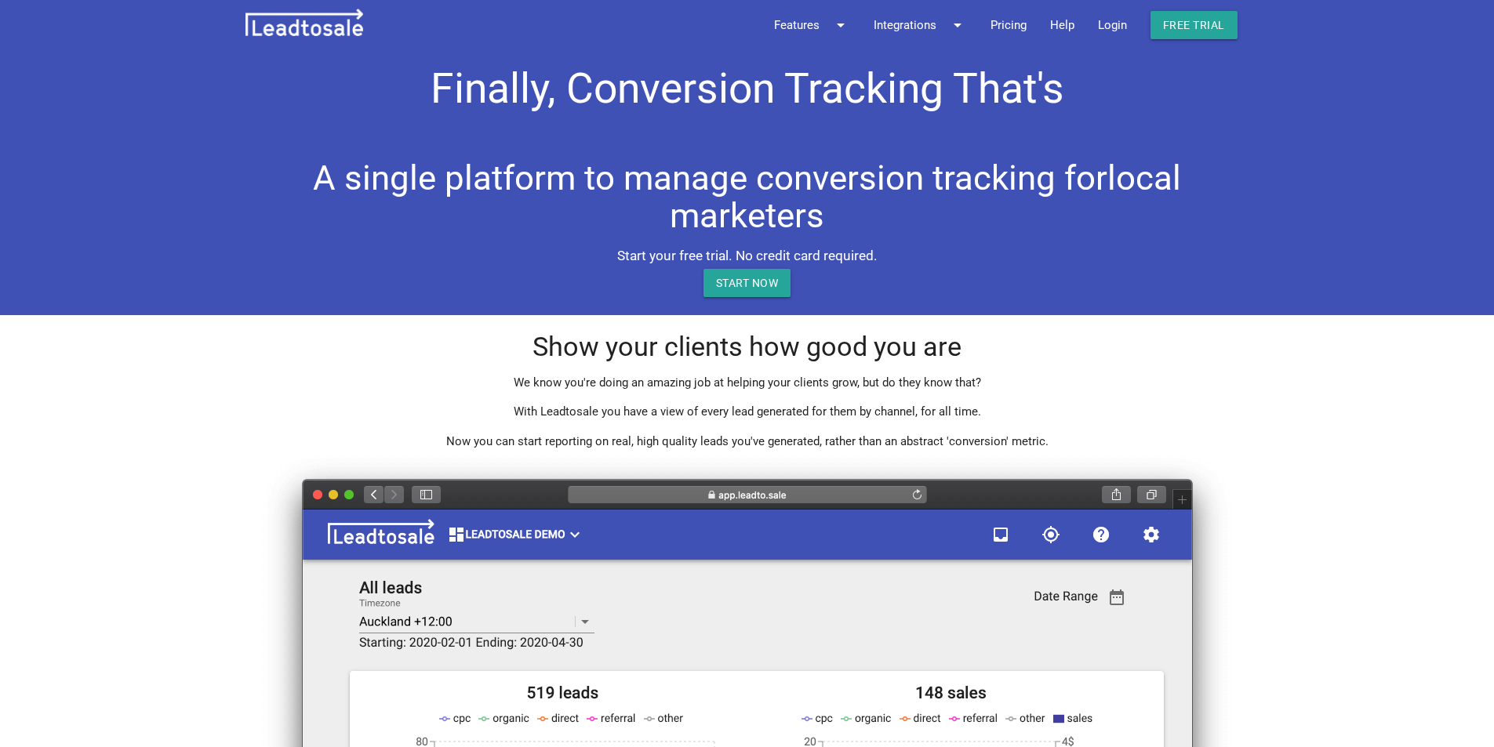  What do you see at coordinates (747, 283) in the screenshot?
I see `a: START NOW` at bounding box center [747, 283].